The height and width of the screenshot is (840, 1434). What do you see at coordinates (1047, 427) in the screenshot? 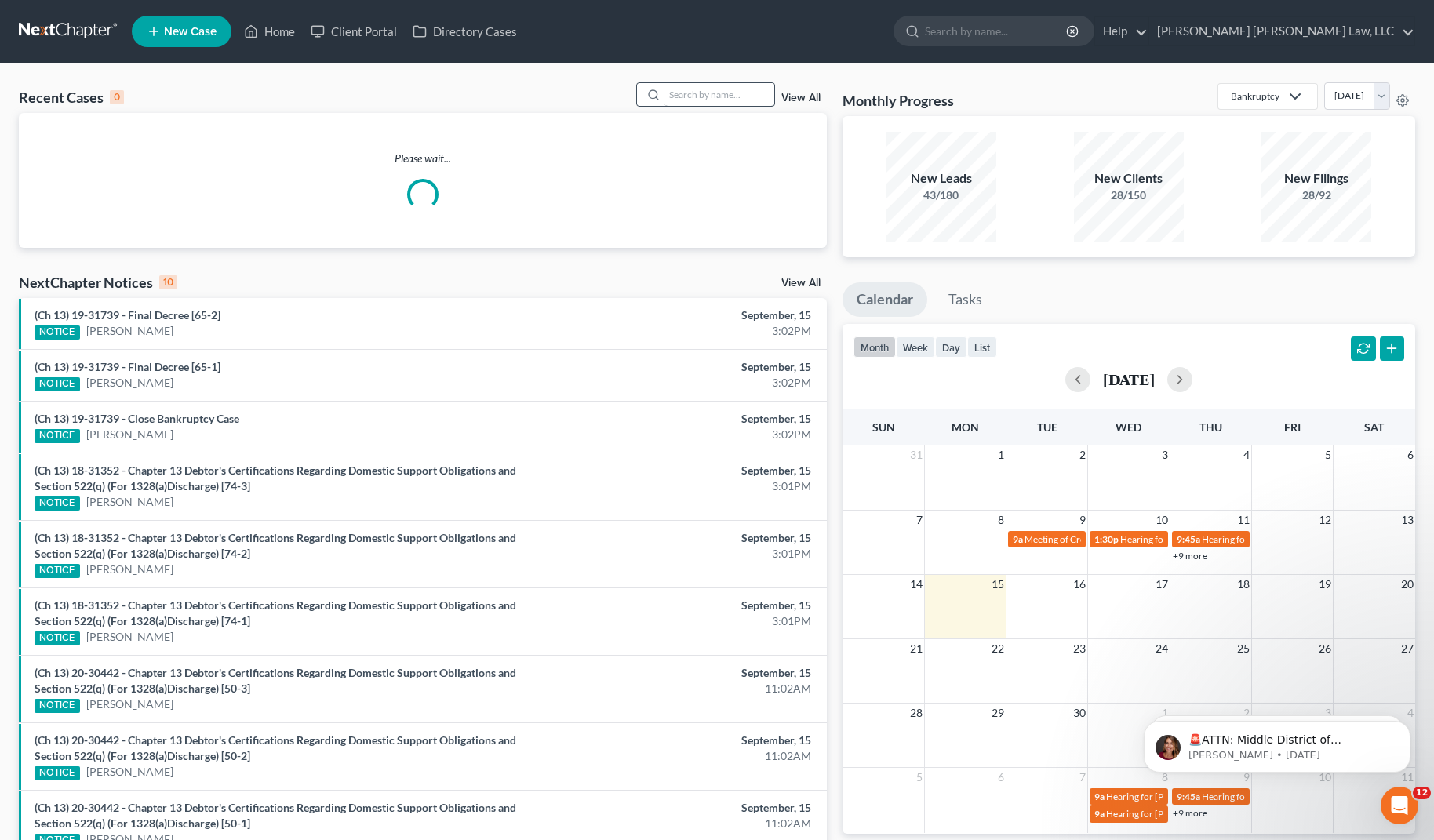
I see `span: Tue` at bounding box center [1047, 427].